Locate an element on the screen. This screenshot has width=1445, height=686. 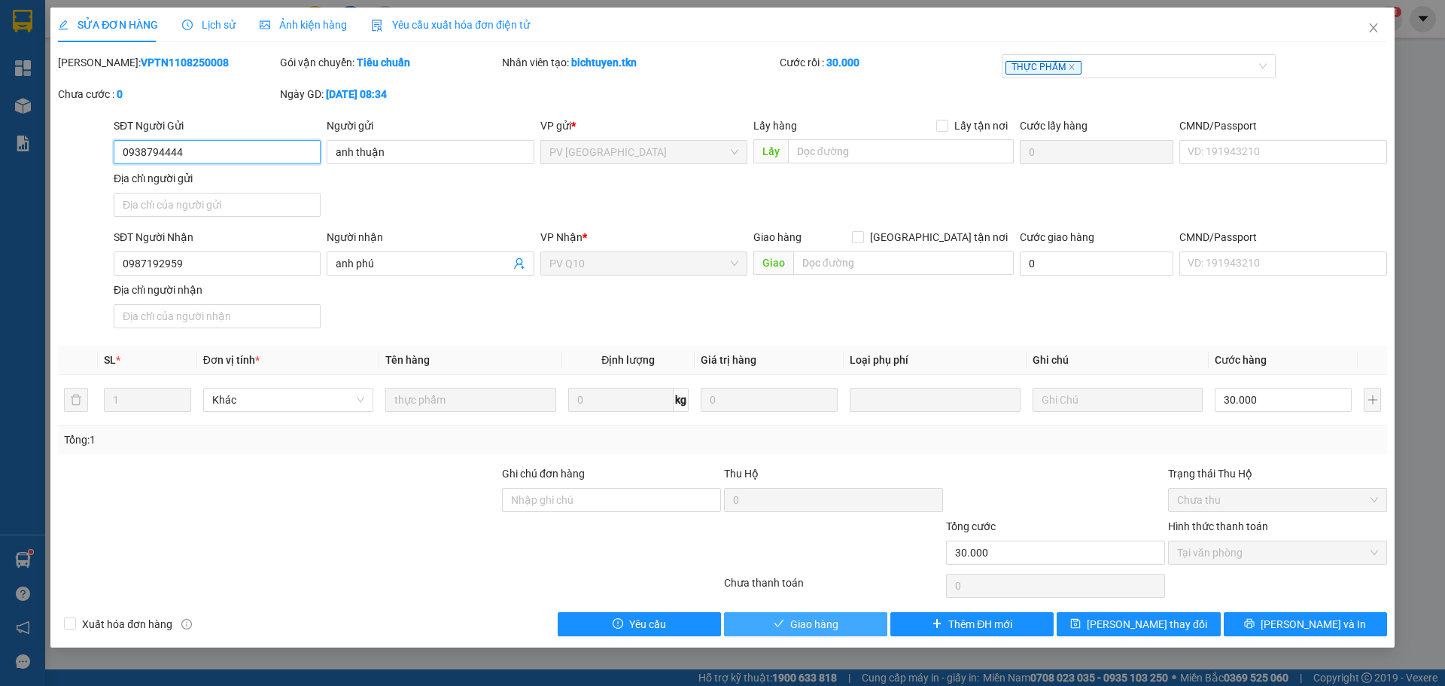
span: Giao is located at coordinates (773, 263).